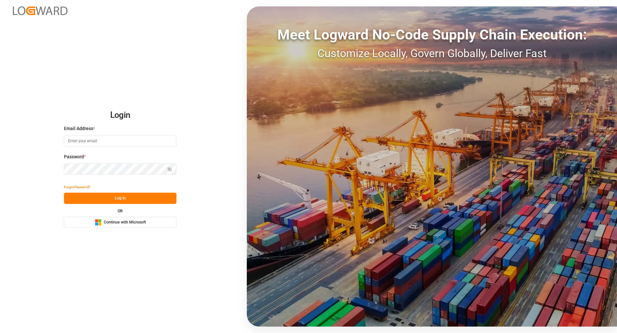 The width and height of the screenshot is (617, 333). Describe the element at coordinates (120, 222) in the screenshot. I see `button: Continue with Microsoft` at that location.